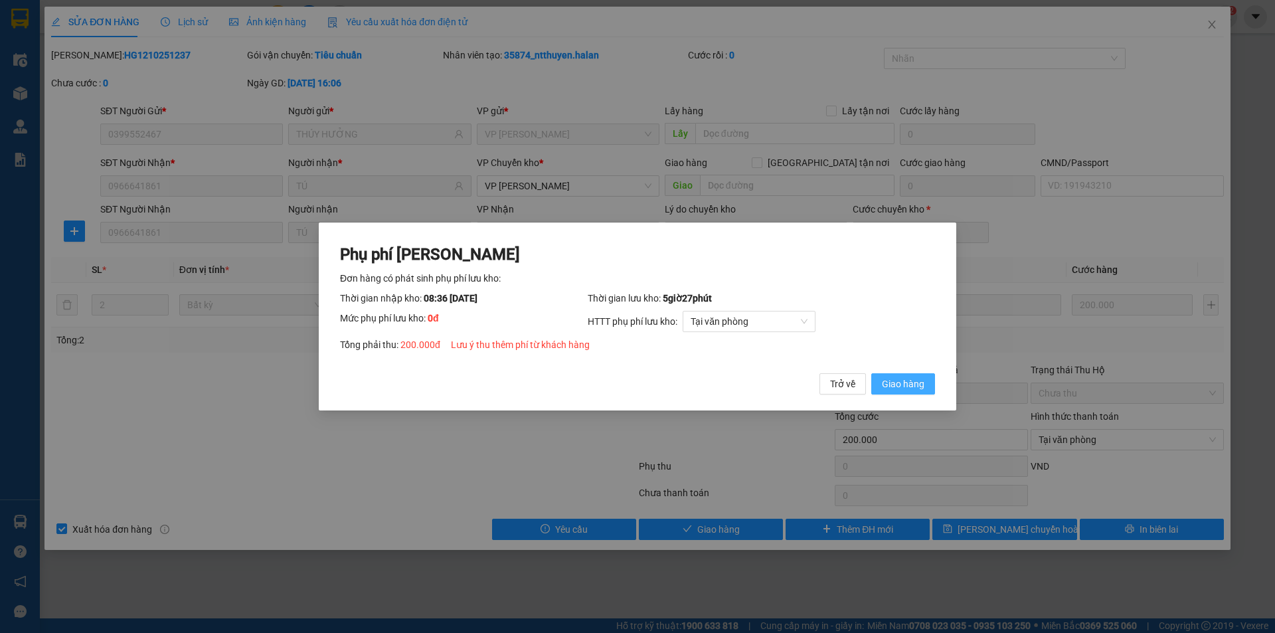  I want to click on span: 0 đ, so click(433, 318).